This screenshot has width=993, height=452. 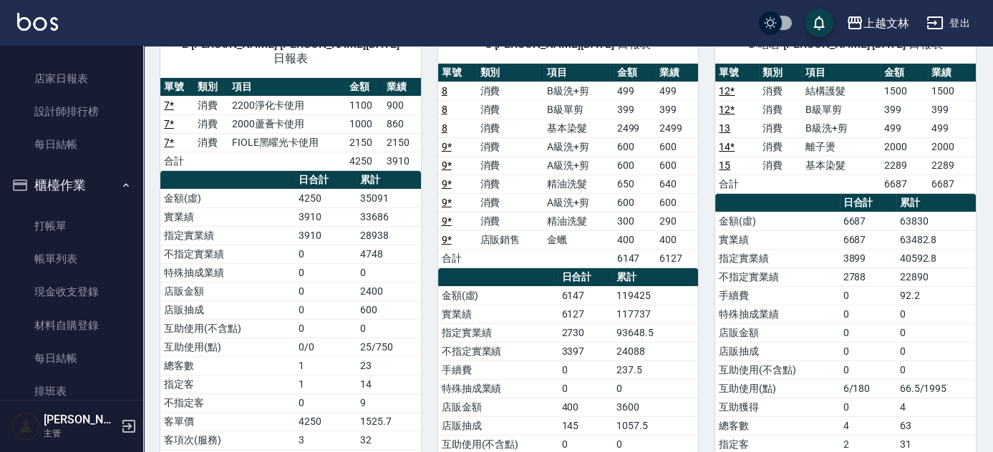 I want to click on td: 手續費, so click(x=498, y=370).